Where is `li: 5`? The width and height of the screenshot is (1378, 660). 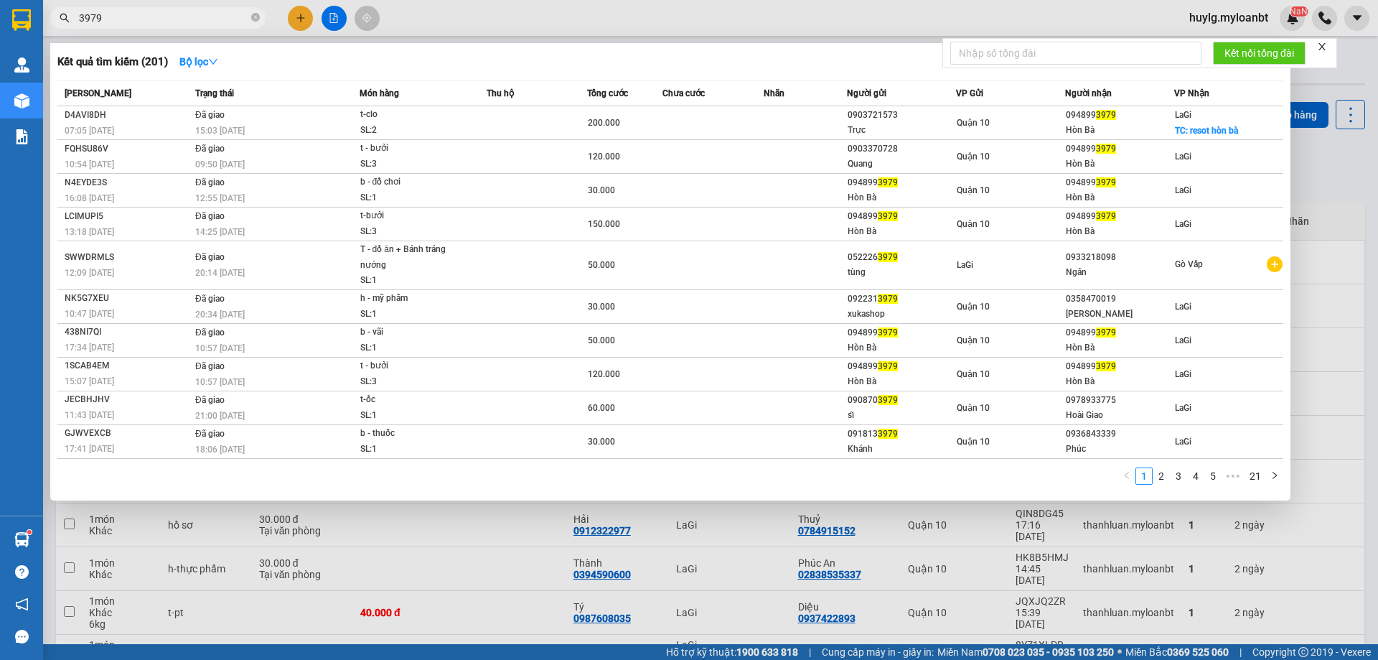 li: 5 is located at coordinates (1213, 476).